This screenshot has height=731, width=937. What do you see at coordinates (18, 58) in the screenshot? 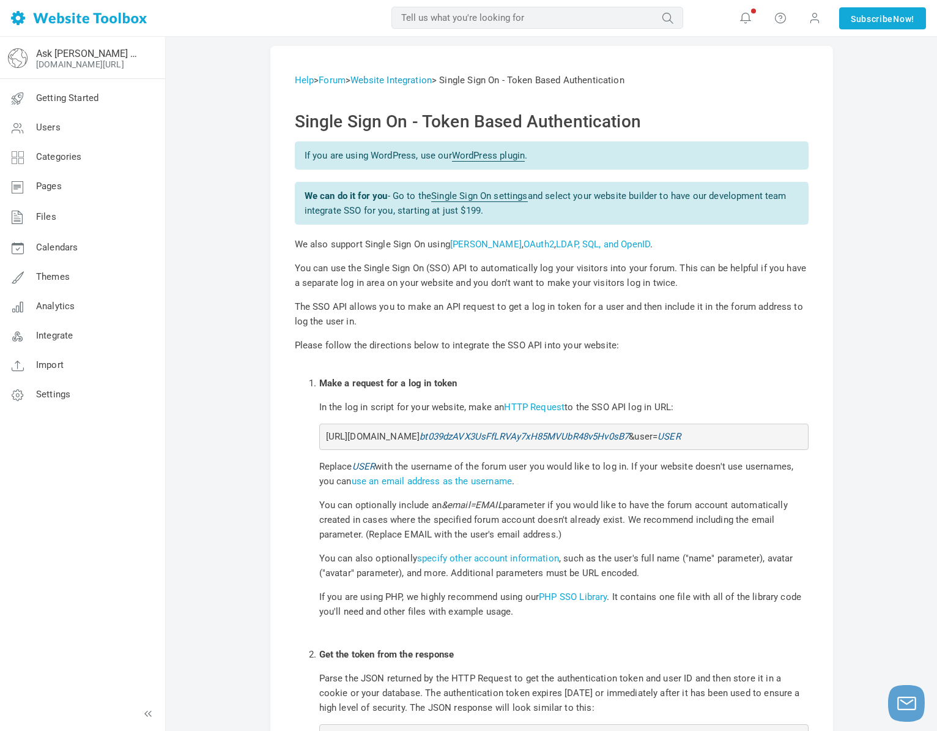
I see `img: globe-icon.png` at bounding box center [18, 58].